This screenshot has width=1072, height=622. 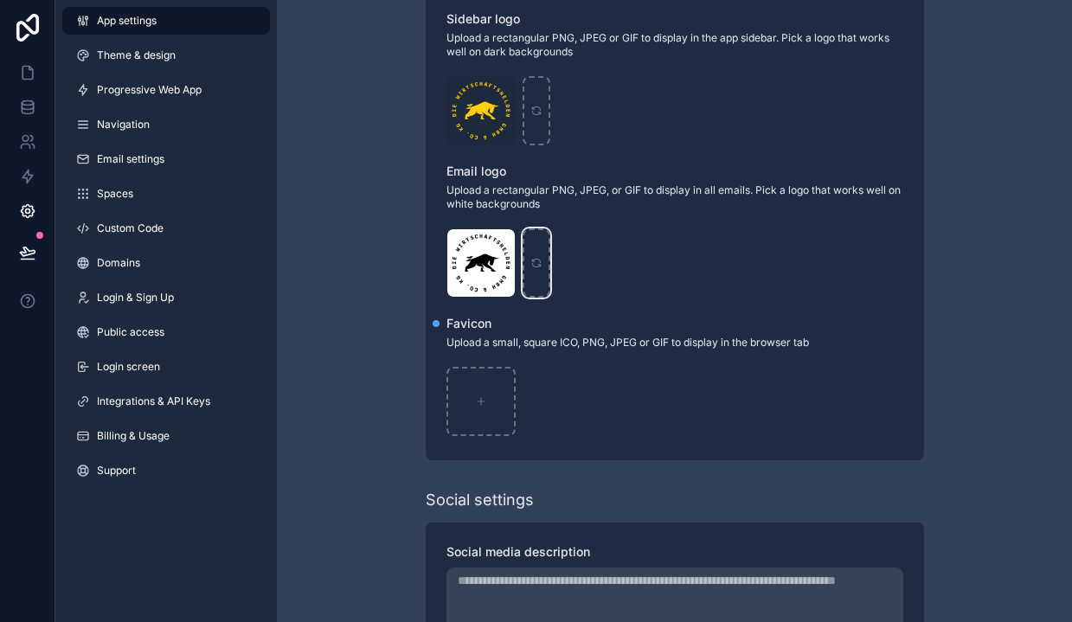 What do you see at coordinates (166, 55) in the screenshot?
I see `a: Theme & design` at bounding box center [166, 55].